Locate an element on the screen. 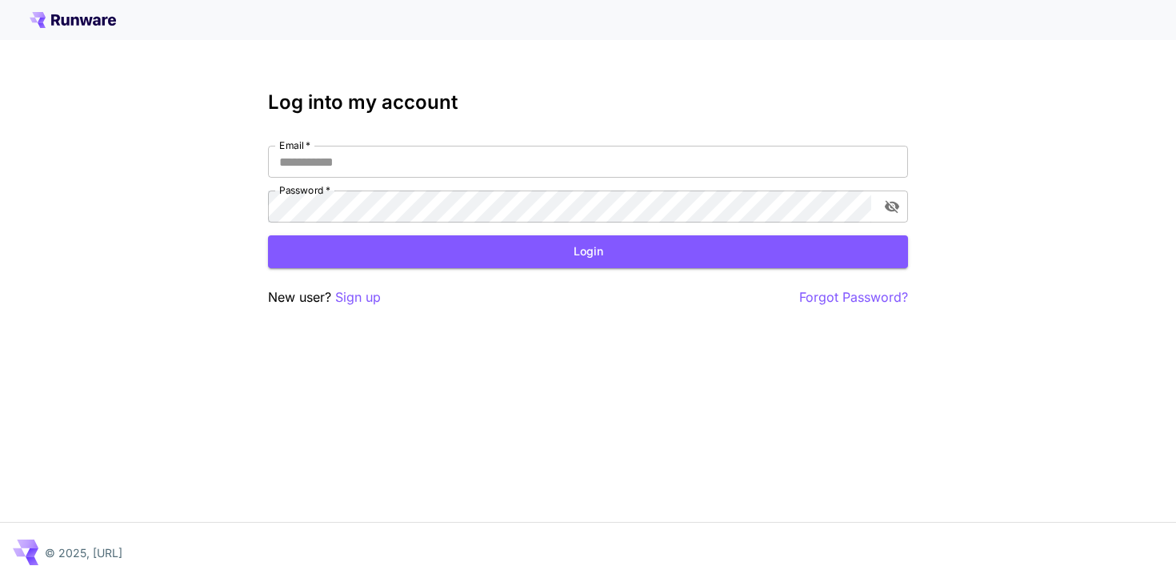 This screenshot has width=1176, height=582. p: Forgot Password? is located at coordinates (854, 297).